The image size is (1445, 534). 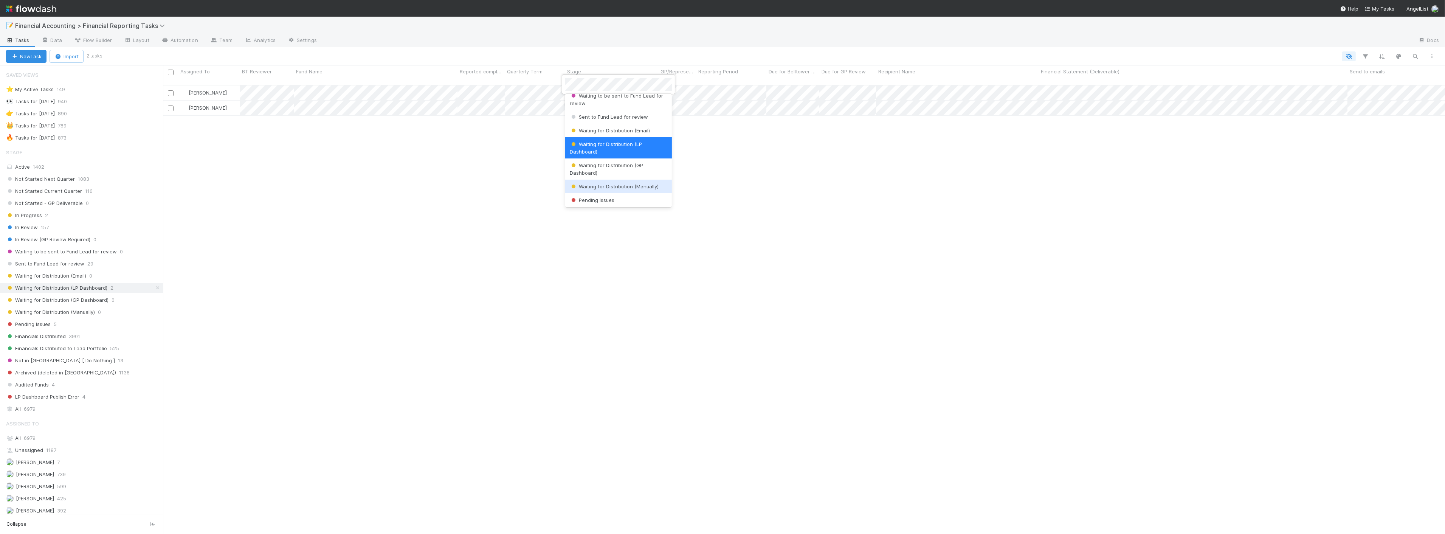 What do you see at coordinates (610, 130) in the screenshot?
I see `span: Waiting for Distribution (Email)` at bounding box center [610, 130].